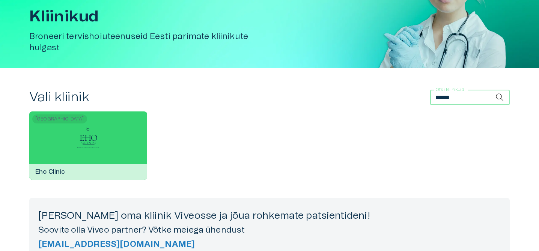  What do you see at coordinates (50, 172) in the screenshot?
I see `h6: Eho Clinic` at bounding box center [50, 172].